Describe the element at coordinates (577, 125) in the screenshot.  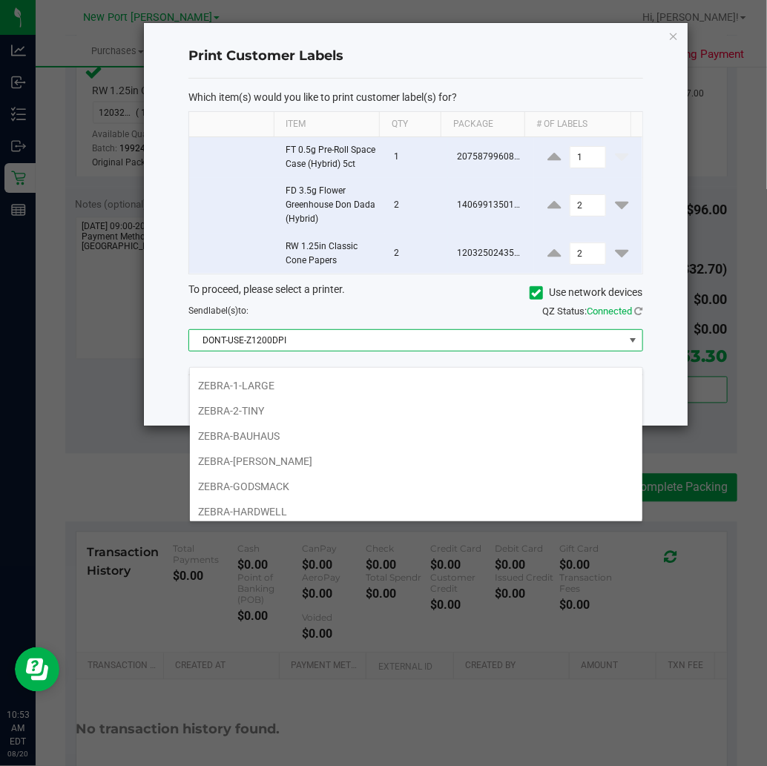
I see `th: # of labels` at that location.